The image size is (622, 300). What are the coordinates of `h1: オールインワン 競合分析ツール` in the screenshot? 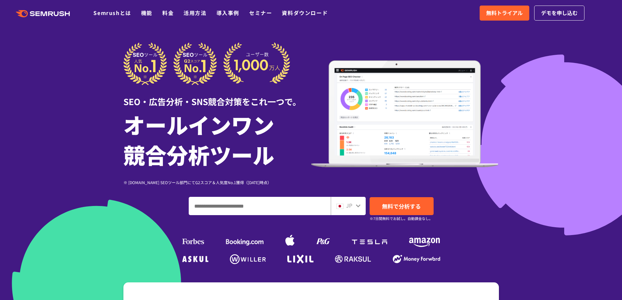 It's located at (217, 140).